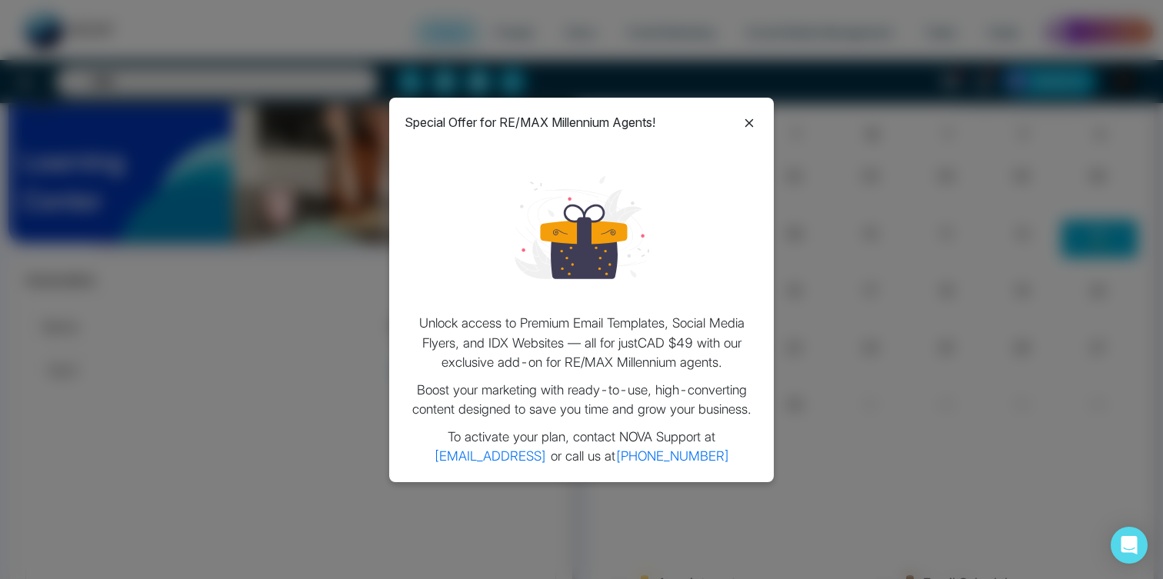 The image size is (1163, 579). Describe the element at coordinates (530, 122) in the screenshot. I see `p: Special Offer for RE/MAX Millennium Agents!` at that location.